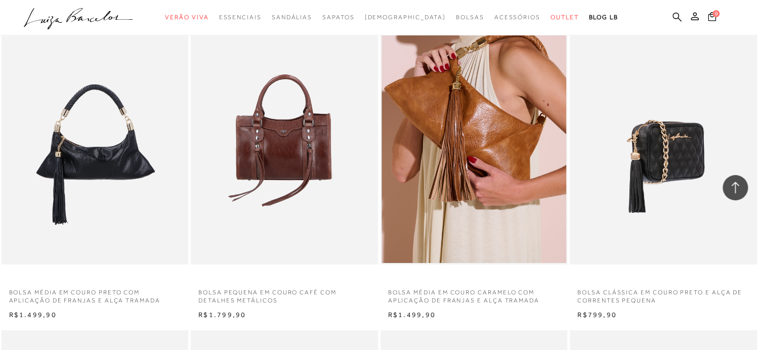 The image size is (758, 350). I want to click on span: Verão Viva, so click(187, 17).